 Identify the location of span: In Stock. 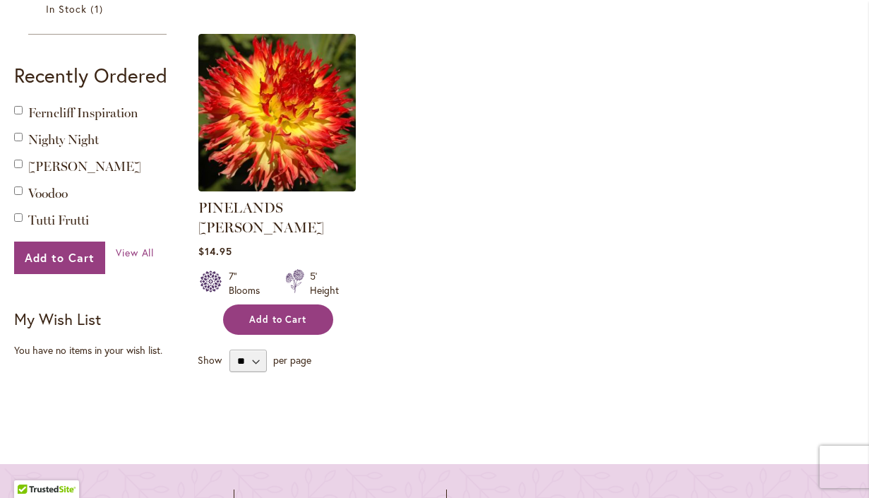
(66, 8).